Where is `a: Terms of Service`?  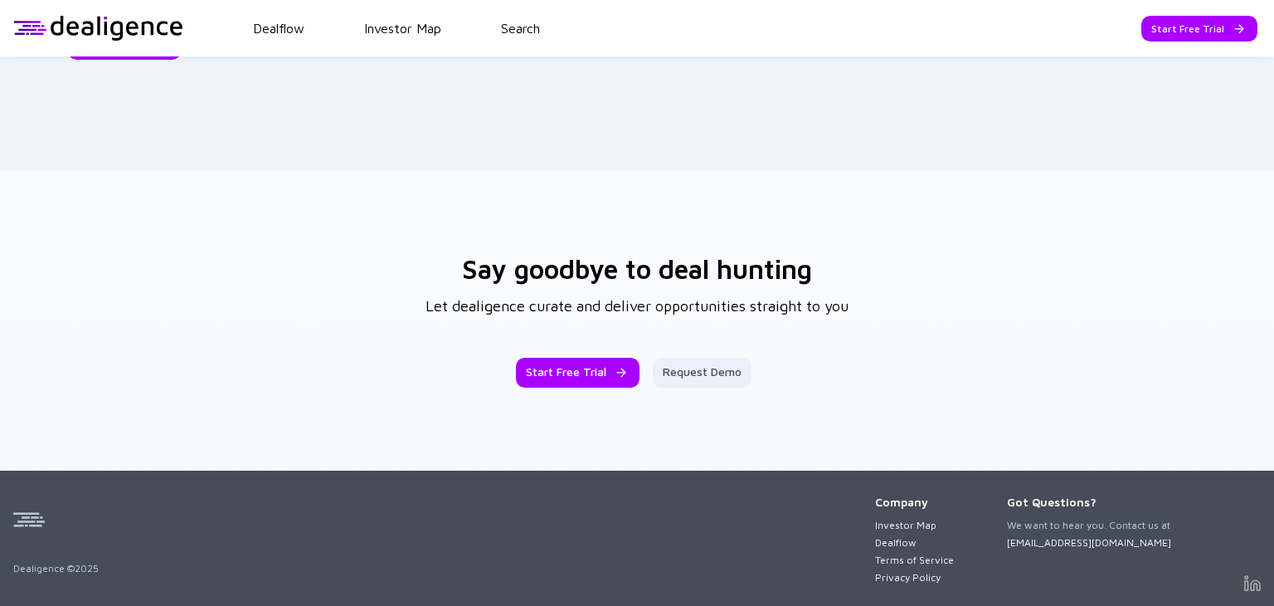
a: Terms of Service is located at coordinates (914, 559).